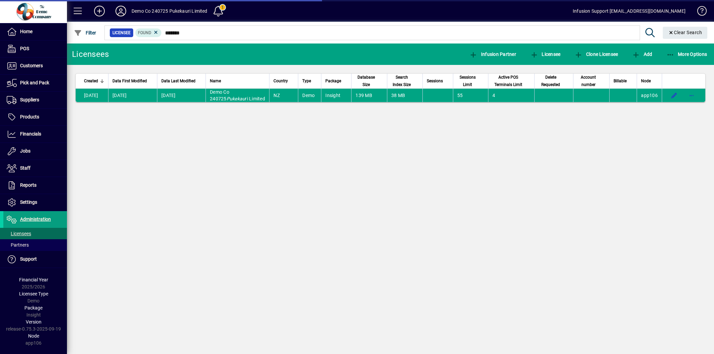  Describe the element at coordinates (35, 83) in the screenshot. I see `a: Pick and Pack` at that location.